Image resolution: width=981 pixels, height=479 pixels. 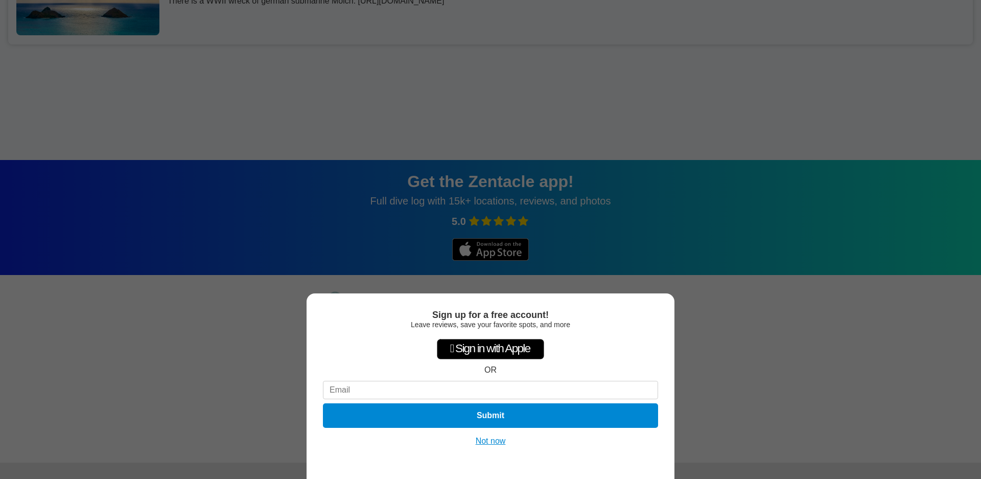 I want to click on input: Email, so click(x=490, y=390).